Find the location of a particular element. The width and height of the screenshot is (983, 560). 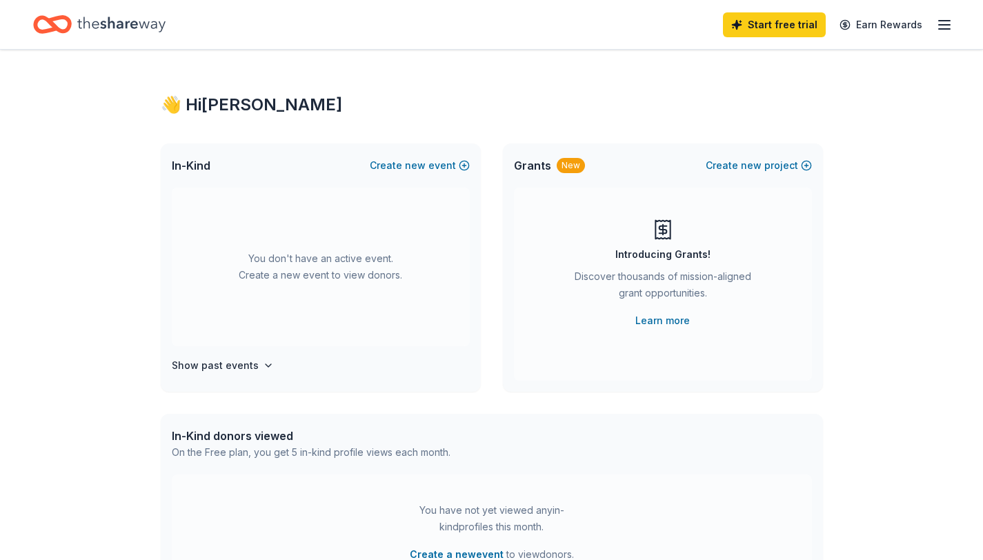

button: Show past events is located at coordinates (223, 366).